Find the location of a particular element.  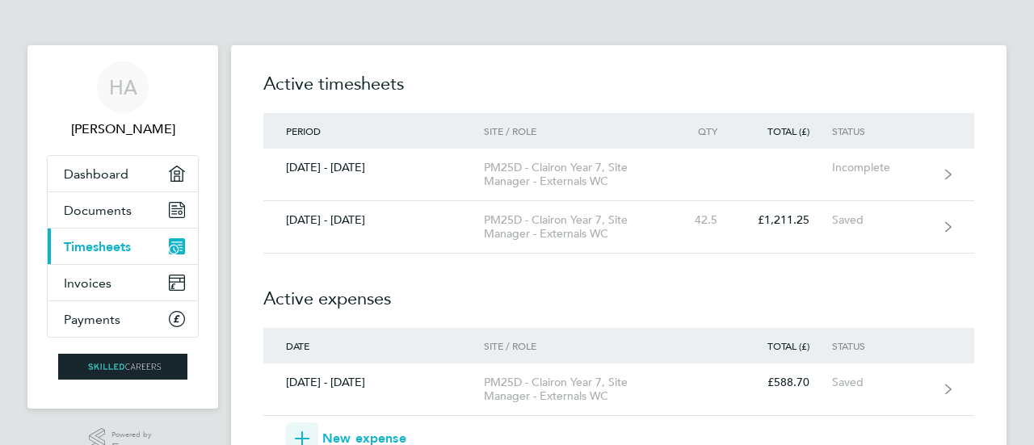

span: Invoices is located at coordinates (87, 283).